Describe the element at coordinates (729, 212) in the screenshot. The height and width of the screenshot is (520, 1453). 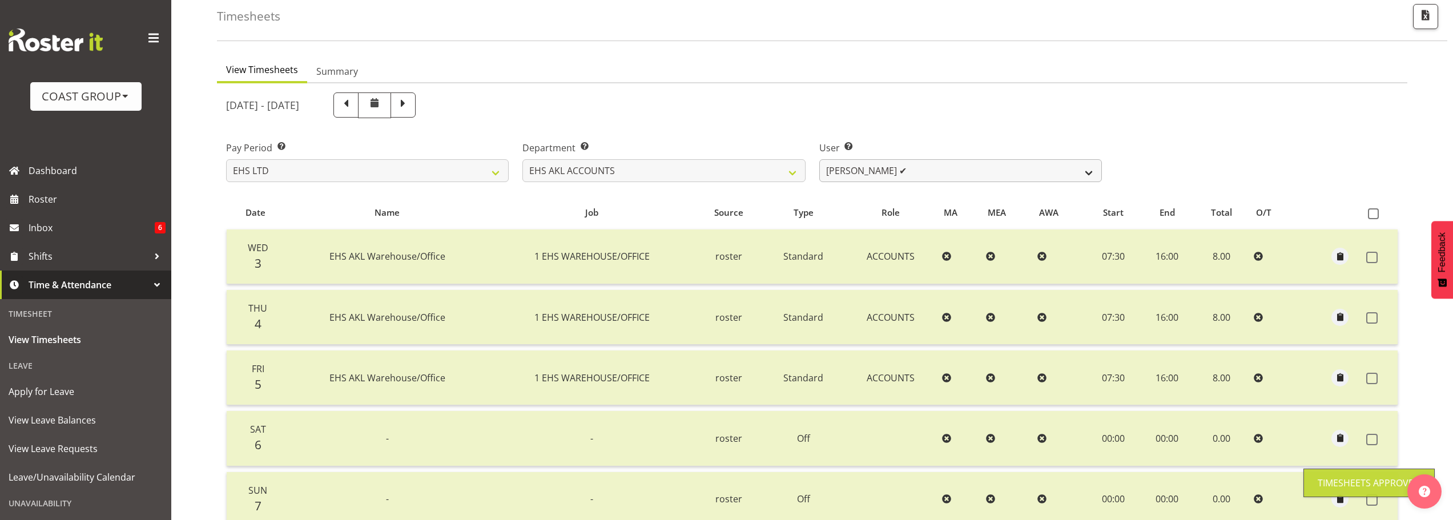
I see `div: Source` at that location.